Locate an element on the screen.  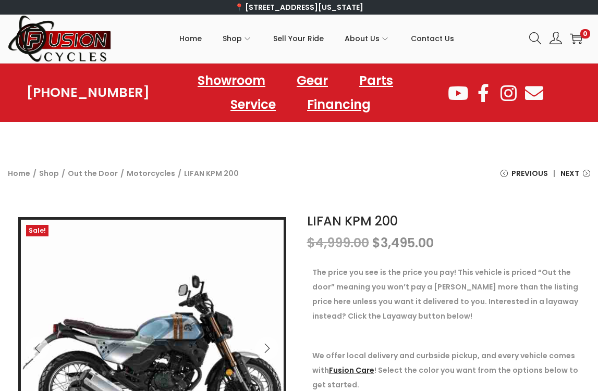
button: Previous is located at coordinates (38, 349).